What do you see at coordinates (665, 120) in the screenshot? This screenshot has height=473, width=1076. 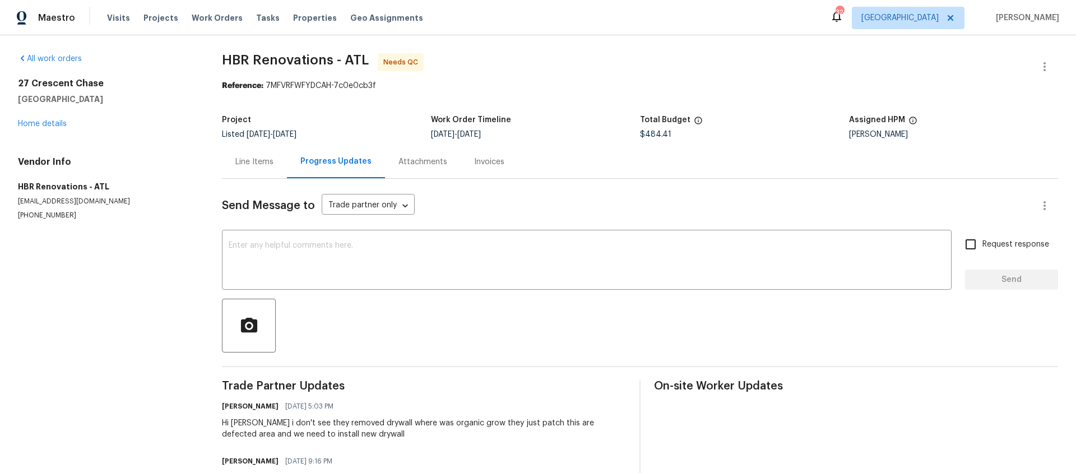 I see `h5: Total Budget` at bounding box center [665, 120].